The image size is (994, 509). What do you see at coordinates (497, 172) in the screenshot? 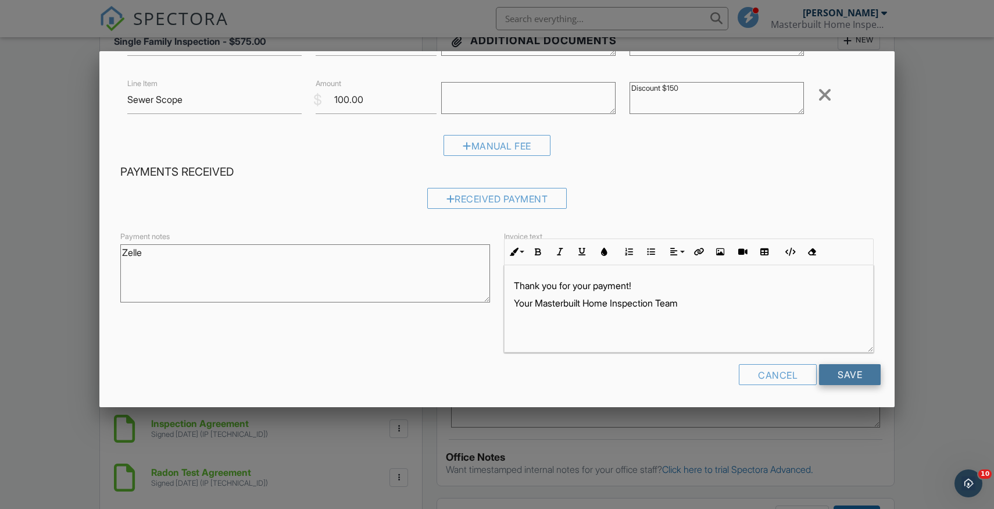
I see `h4: Payments Received` at bounding box center [497, 172].